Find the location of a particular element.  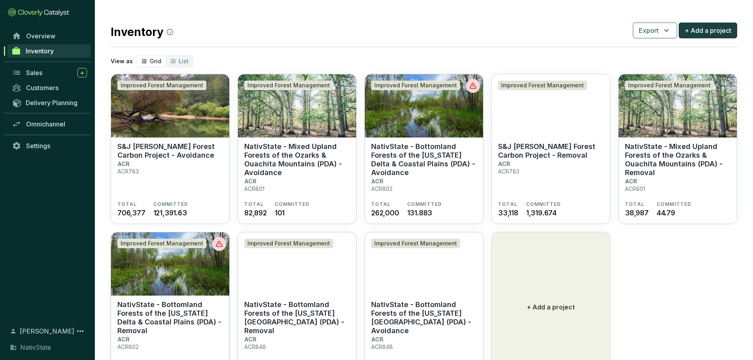

a: Omnichannel is located at coordinates (49, 124).